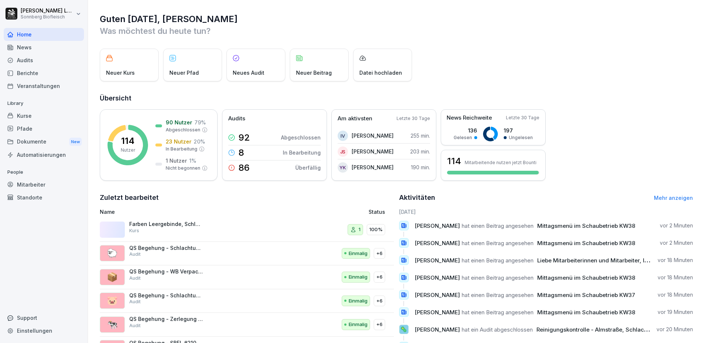  What do you see at coordinates (521, 138) in the screenshot?
I see `p: Ungelesen` at bounding box center [521, 138].